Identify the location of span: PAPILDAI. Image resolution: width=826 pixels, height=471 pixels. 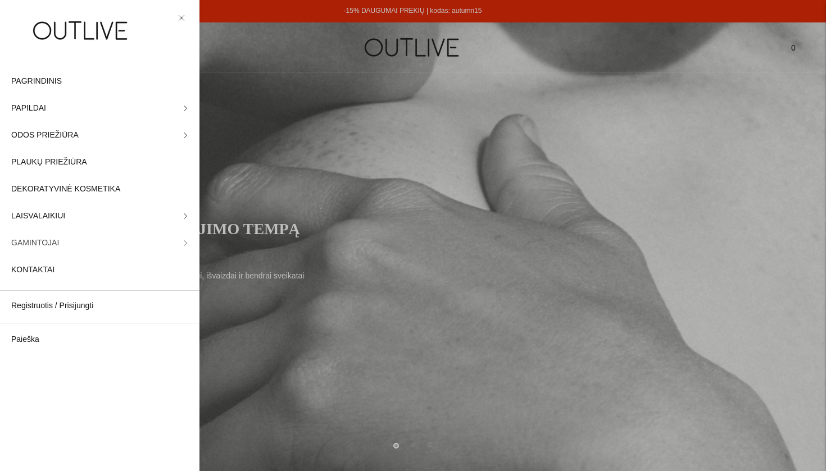
(29, 108).